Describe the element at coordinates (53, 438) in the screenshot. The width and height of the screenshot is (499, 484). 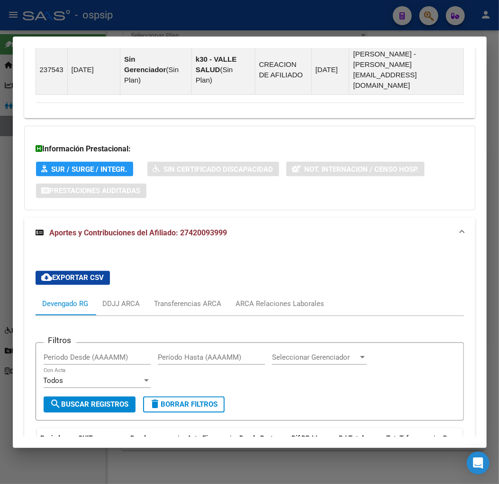
I see `span: Período` at that location.